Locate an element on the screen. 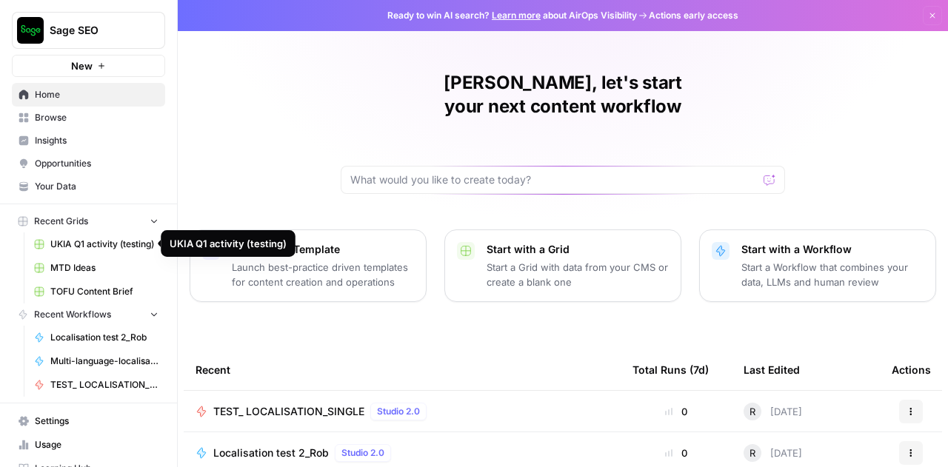 Image resolution: width=948 pixels, height=467 pixels. span: TOFU Content Brief is located at coordinates (104, 292).